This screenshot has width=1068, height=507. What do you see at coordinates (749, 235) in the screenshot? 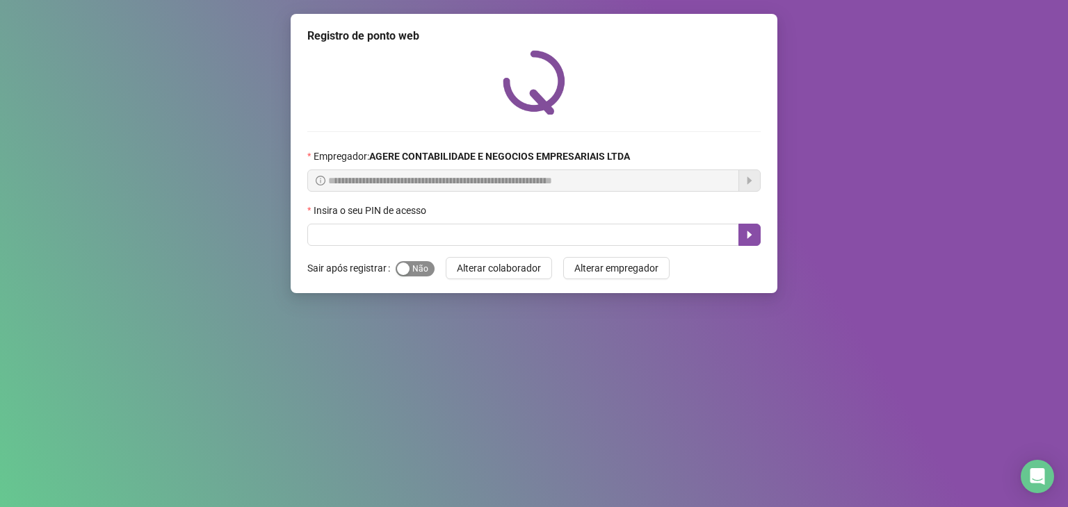
I see `span: caret-right` at bounding box center [749, 235].